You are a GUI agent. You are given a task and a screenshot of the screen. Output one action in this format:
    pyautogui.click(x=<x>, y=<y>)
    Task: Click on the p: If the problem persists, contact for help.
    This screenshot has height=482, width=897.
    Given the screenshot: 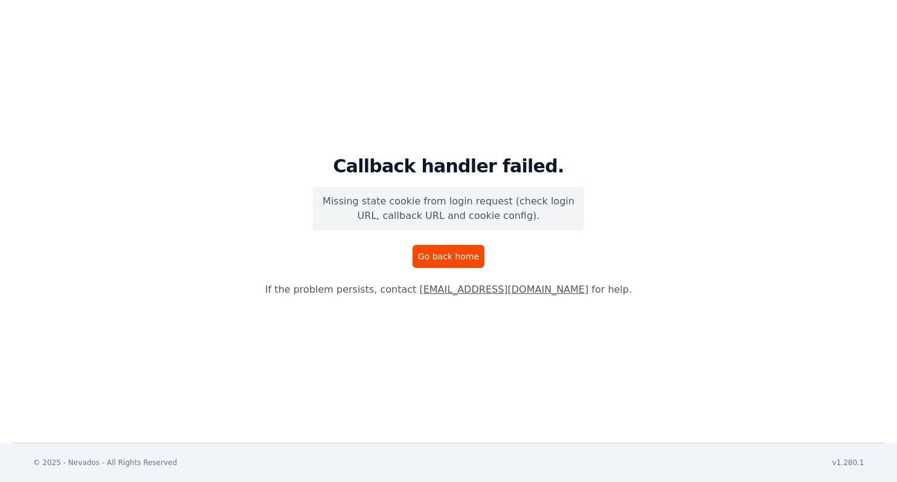 What is the action you would take?
    pyautogui.click(x=448, y=289)
    